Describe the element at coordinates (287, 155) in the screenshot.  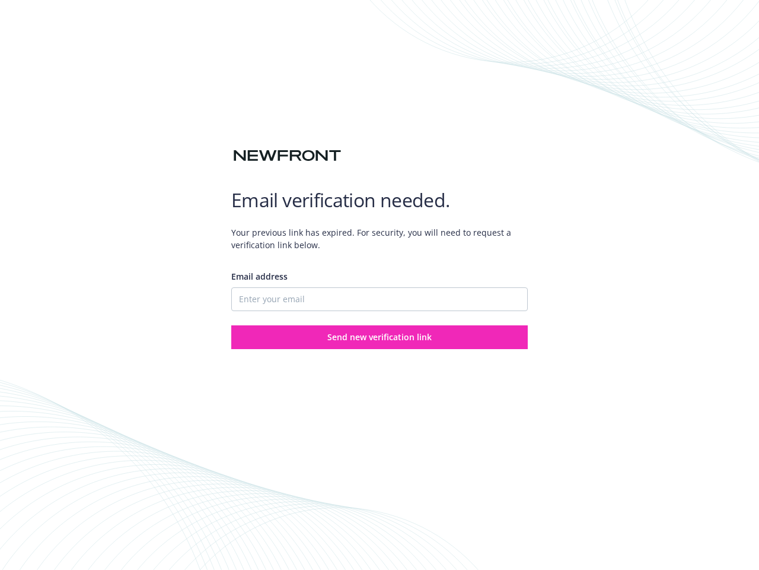
I see `img: Newfront logo` at that location.